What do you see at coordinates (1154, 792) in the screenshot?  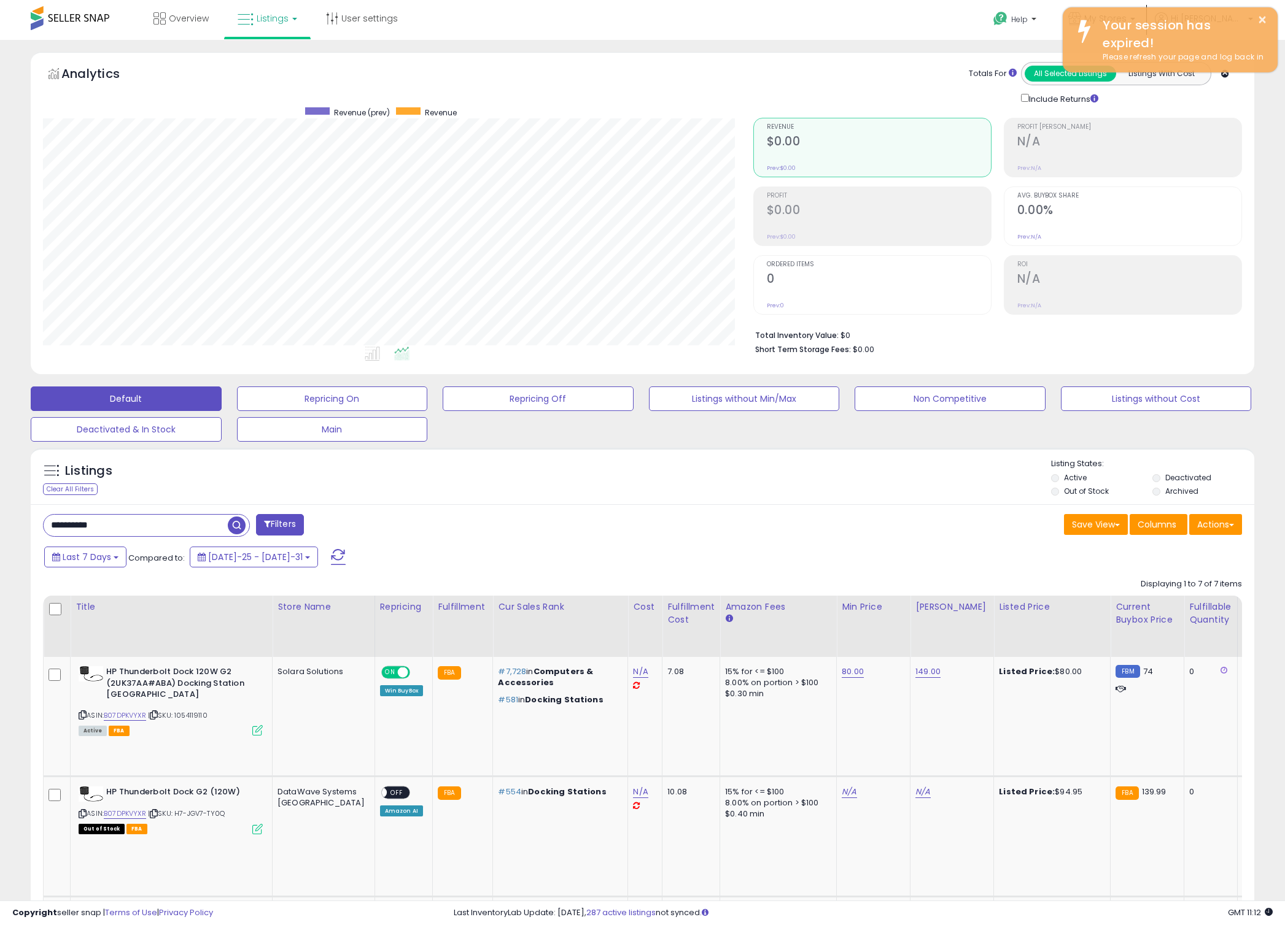 I see `span: 139.99` at bounding box center [1154, 792].